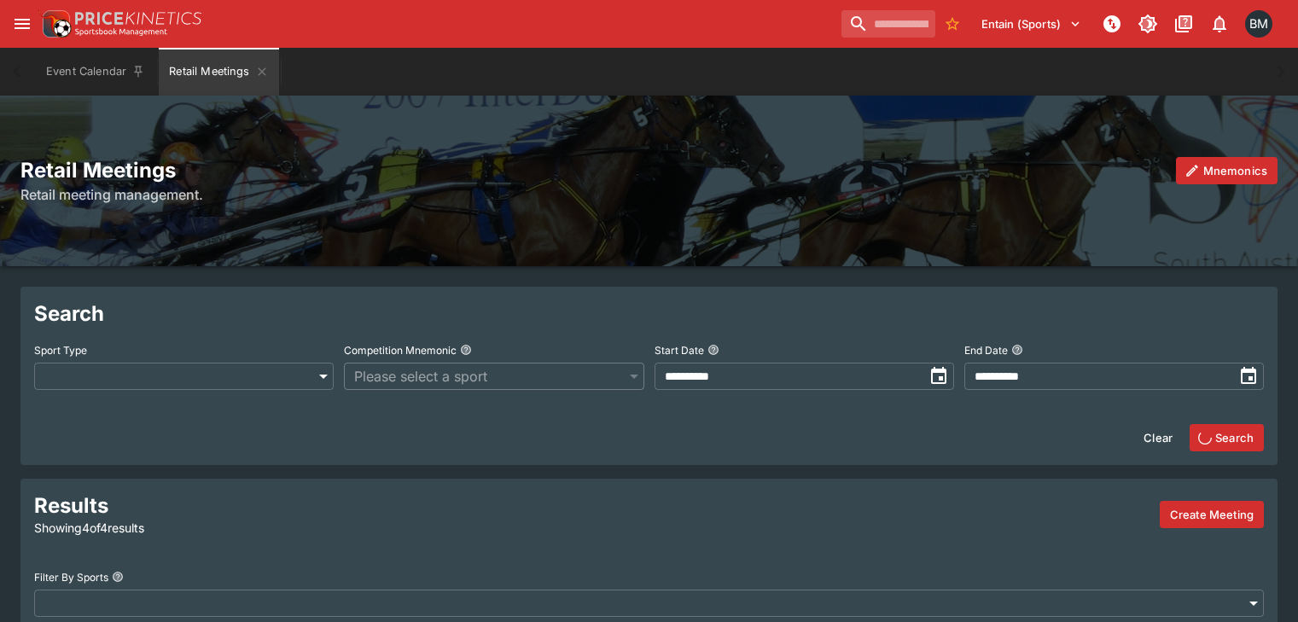 This screenshot has height=622, width=1298. What do you see at coordinates (1158, 438) in the screenshot?
I see `button: Clear` at bounding box center [1158, 438].